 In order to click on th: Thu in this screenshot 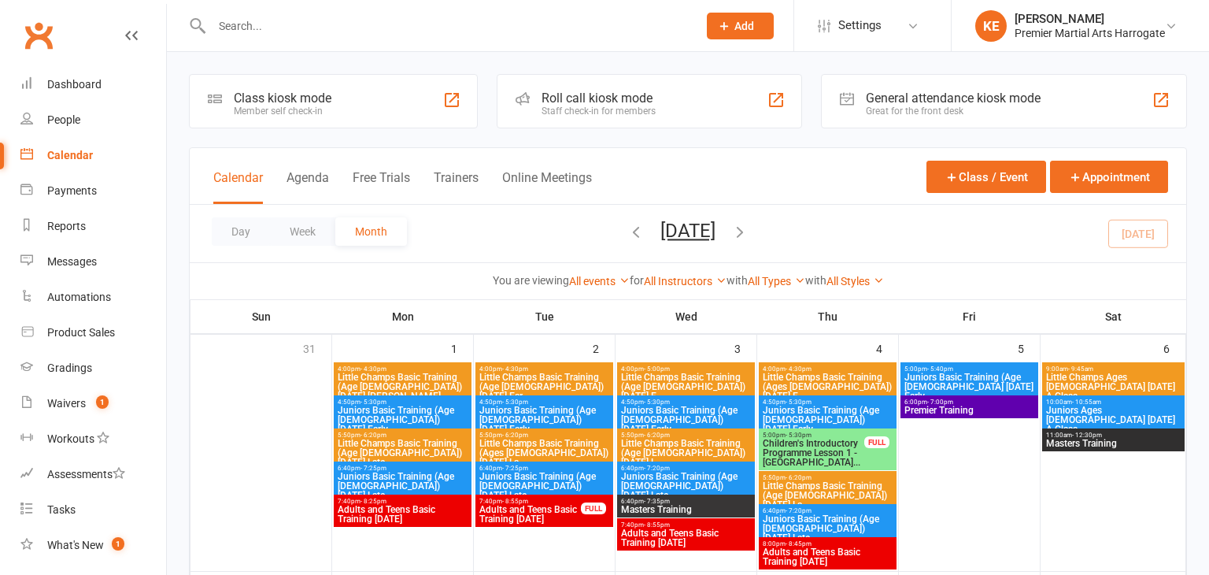, I will do `click(828, 316)`.